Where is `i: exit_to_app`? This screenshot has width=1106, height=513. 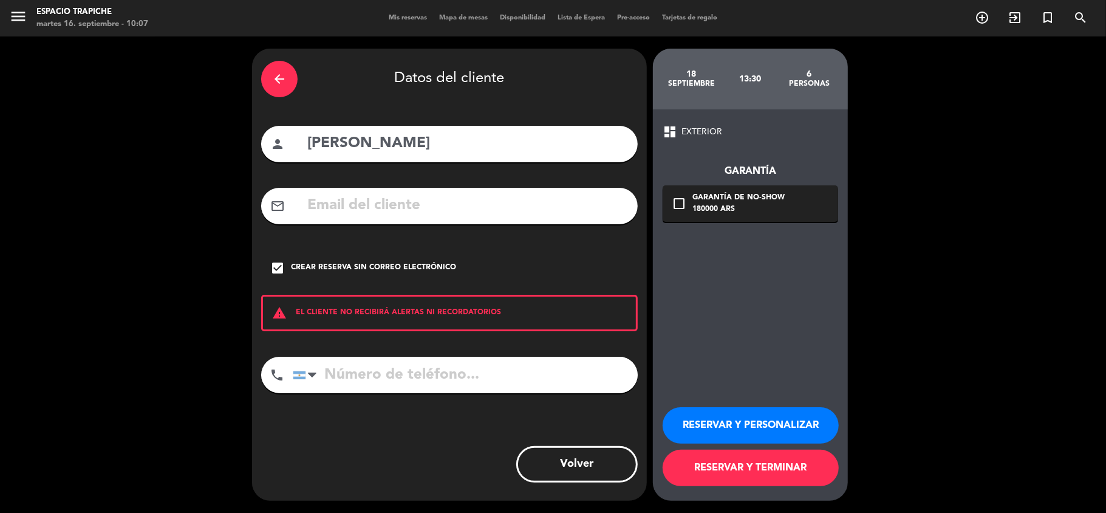 i: exit_to_app is located at coordinates (1015, 18).